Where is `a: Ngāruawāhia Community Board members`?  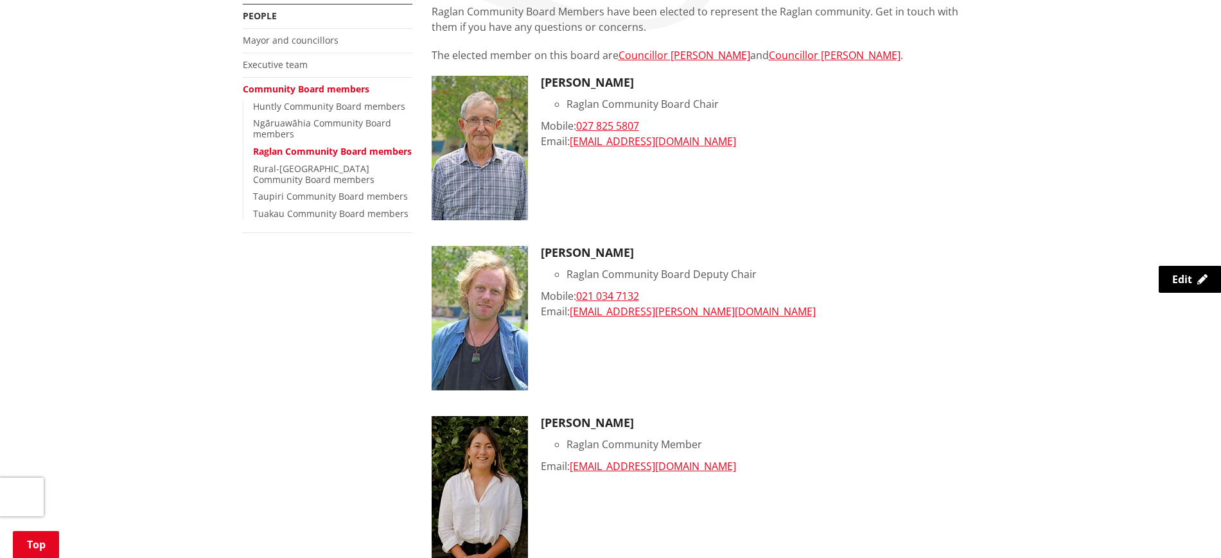 a: Ngāruawāhia Community Board members is located at coordinates (322, 128).